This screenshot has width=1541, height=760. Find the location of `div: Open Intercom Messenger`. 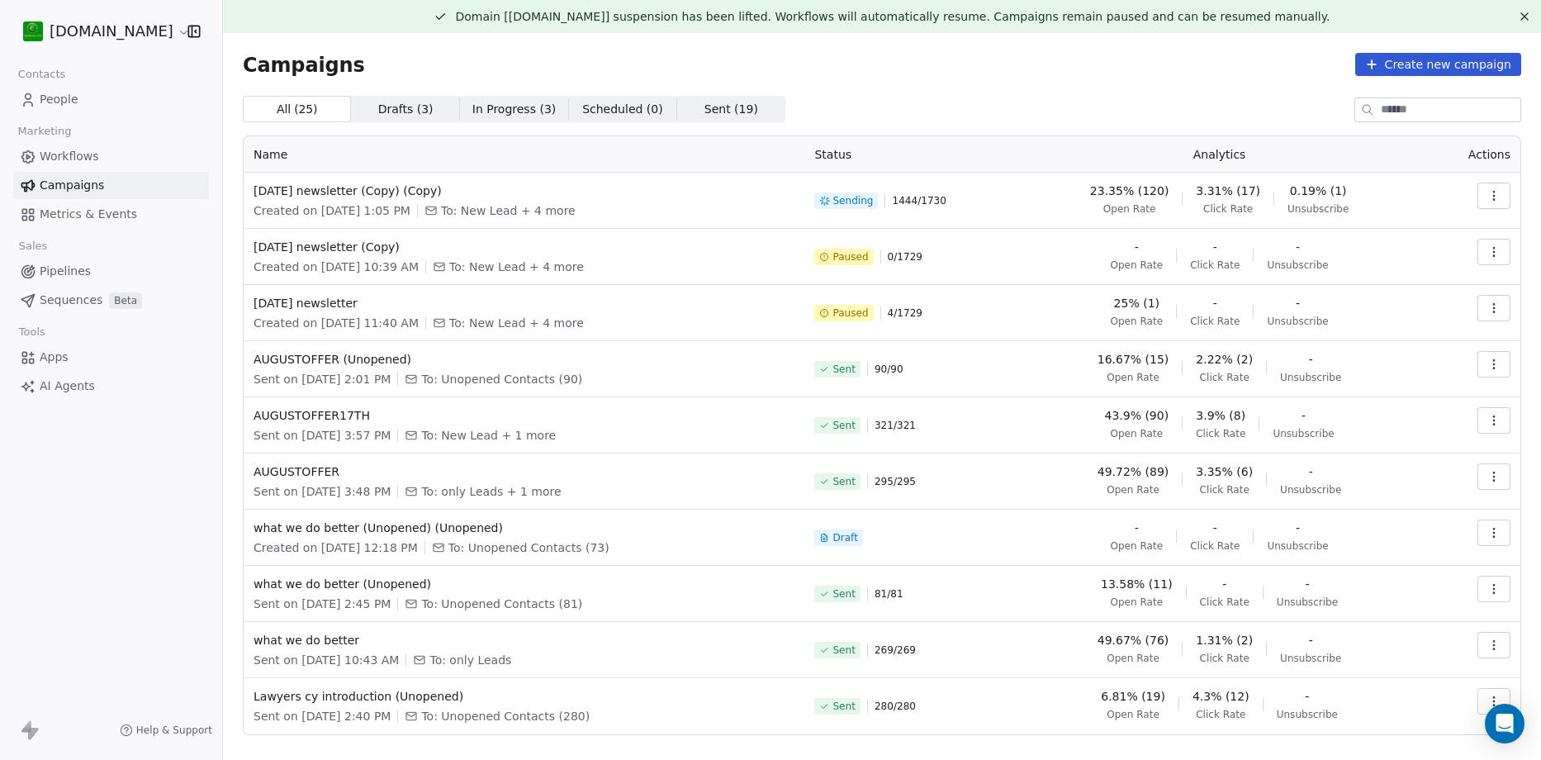

div: Open Intercom Messenger is located at coordinates (1505, 724).